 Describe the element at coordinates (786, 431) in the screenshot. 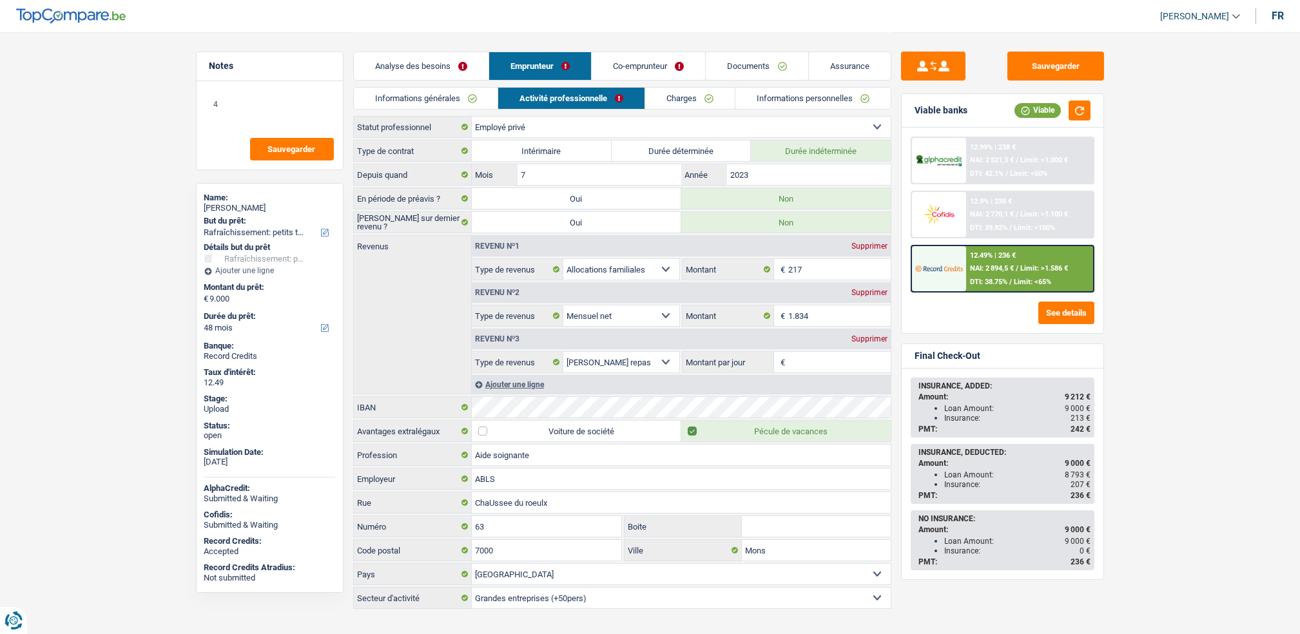

I see `label: Pécule de vacances` at that location.